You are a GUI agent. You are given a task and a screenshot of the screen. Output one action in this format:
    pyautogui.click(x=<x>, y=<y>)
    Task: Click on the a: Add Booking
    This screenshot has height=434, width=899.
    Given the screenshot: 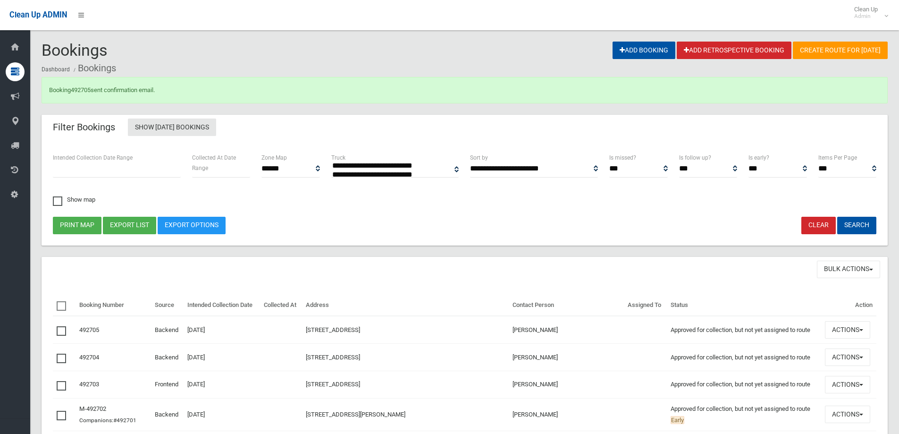 What is the action you would take?
    pyautogui.click(x=644, y=50)
    